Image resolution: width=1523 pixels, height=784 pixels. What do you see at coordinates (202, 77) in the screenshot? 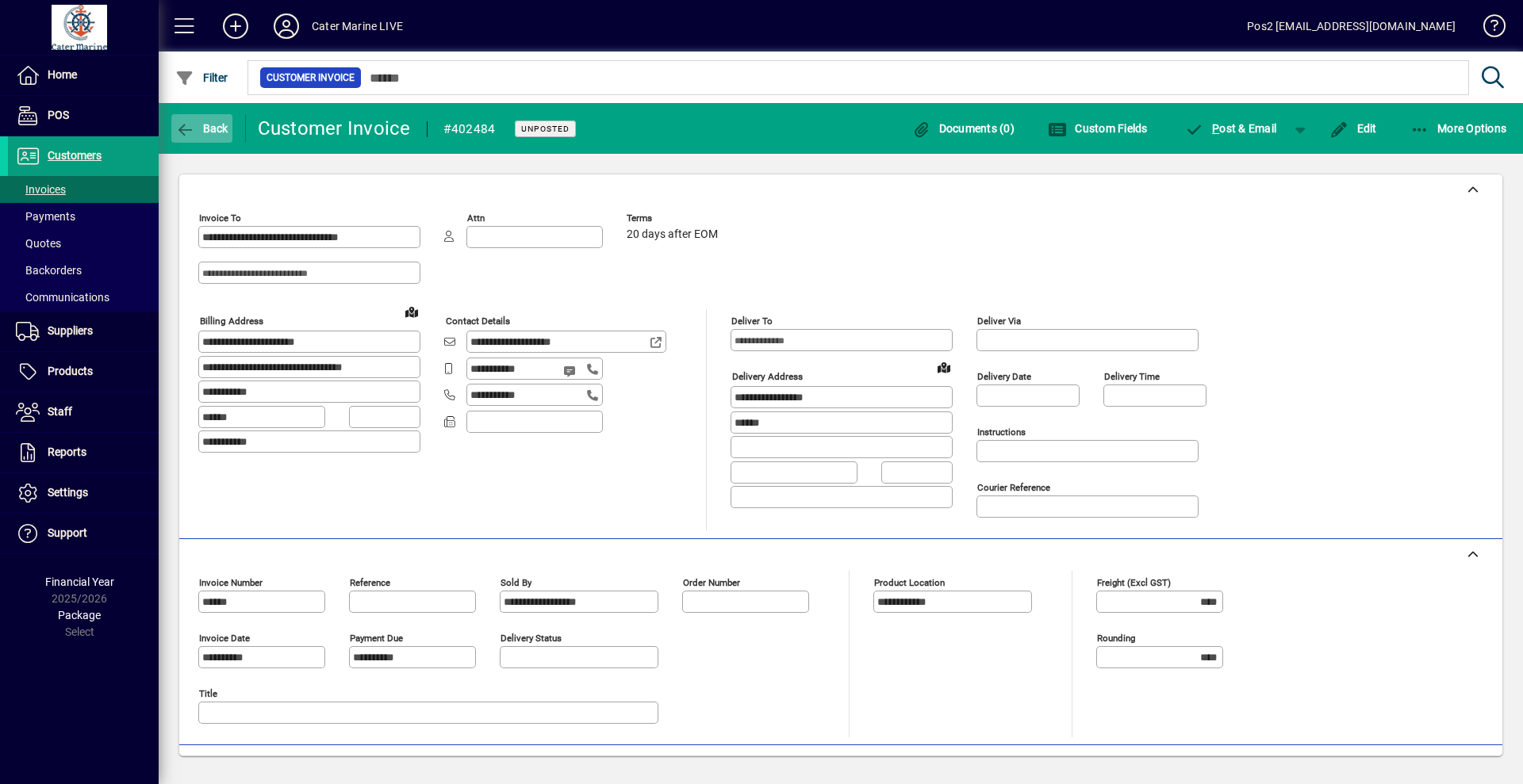
I see `span: Filter` at bounding box center [202, 77].